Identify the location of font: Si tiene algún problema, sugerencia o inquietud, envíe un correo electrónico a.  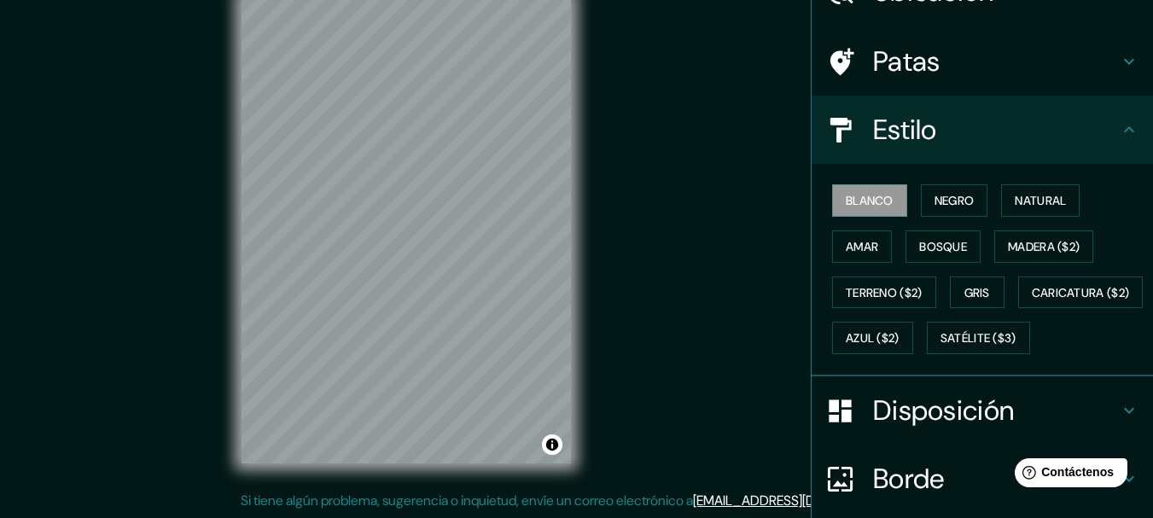
(467, 500).